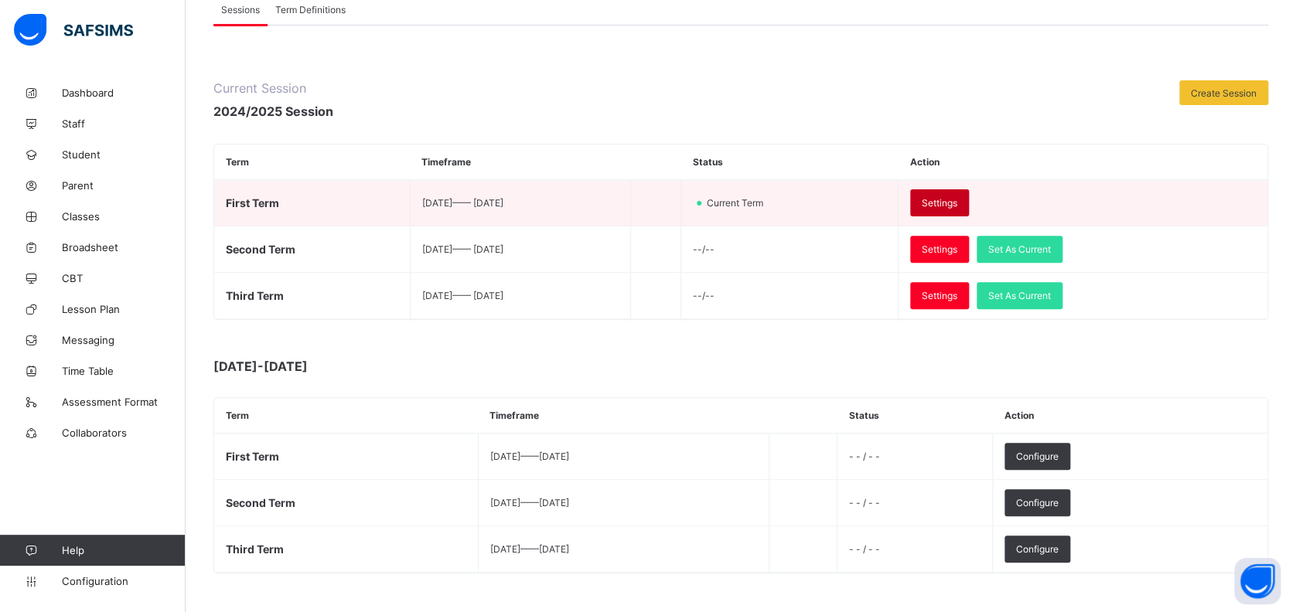 This screenshot has width=1296, height=612. I want to click on span: Broadsheet, so click(124, 247).